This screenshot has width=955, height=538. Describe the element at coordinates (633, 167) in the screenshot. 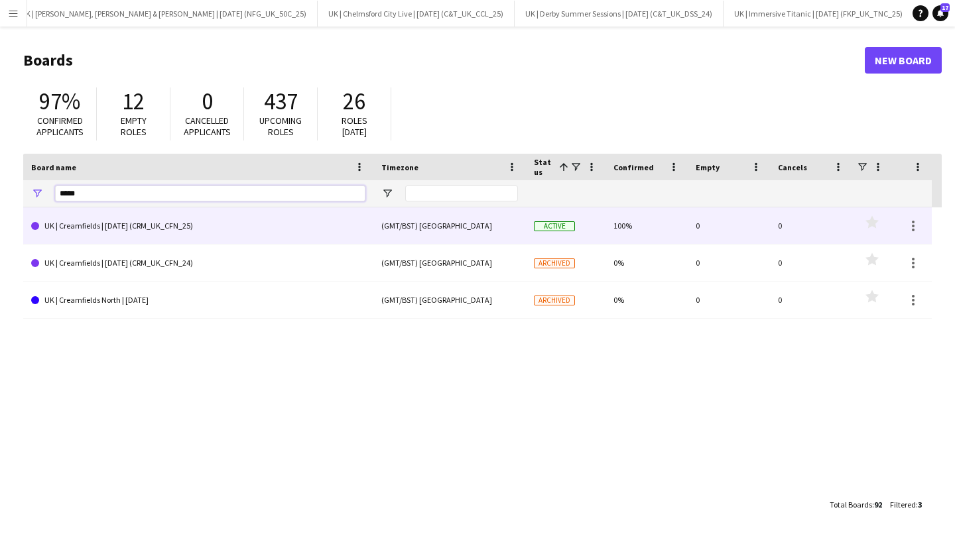

I see `span: Confirmed` at that location.